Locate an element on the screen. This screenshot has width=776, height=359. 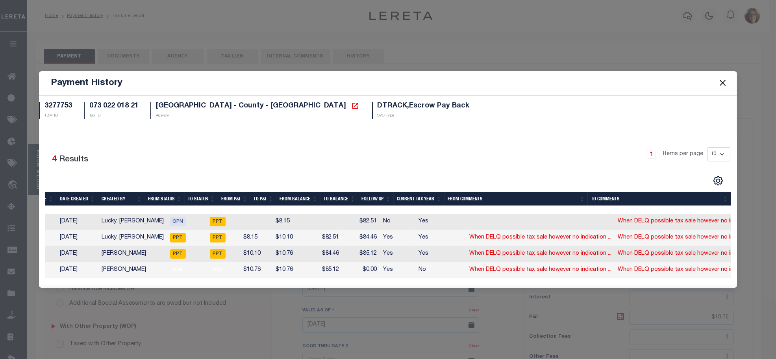
th: To Balance: activate to sort column ascending is located at coordinates (339, 199).